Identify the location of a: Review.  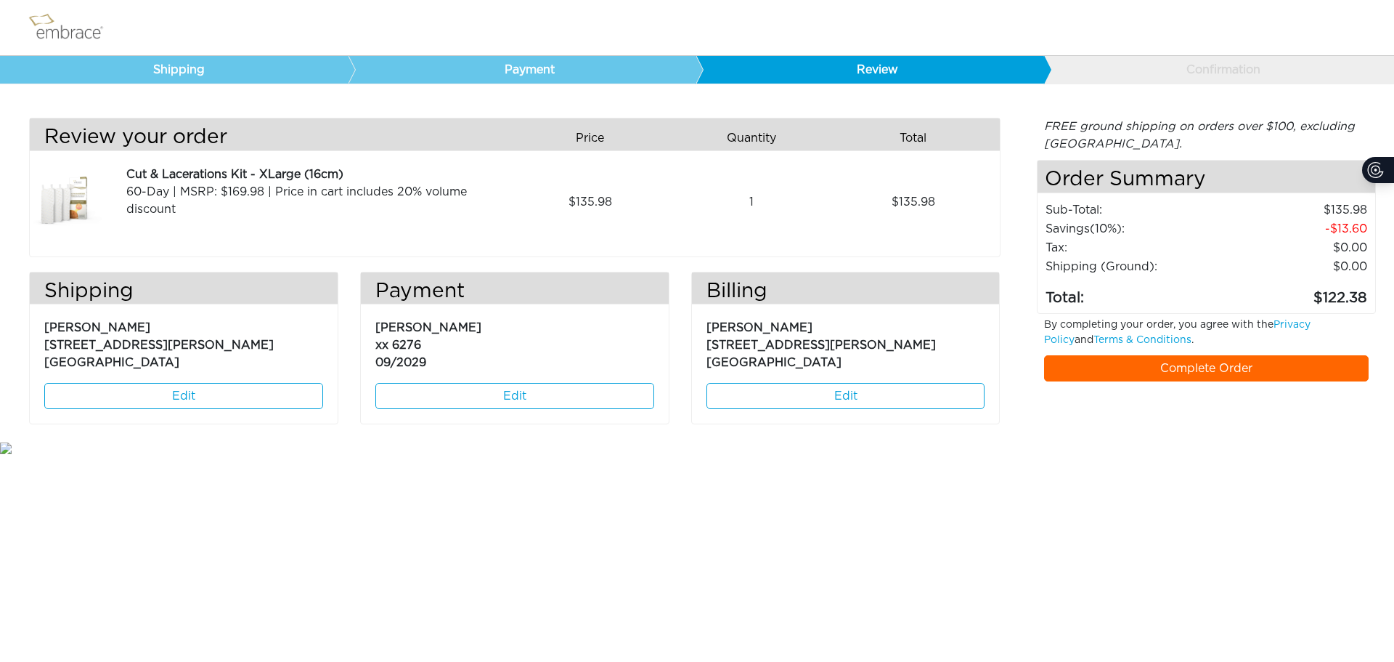
(870, 70).